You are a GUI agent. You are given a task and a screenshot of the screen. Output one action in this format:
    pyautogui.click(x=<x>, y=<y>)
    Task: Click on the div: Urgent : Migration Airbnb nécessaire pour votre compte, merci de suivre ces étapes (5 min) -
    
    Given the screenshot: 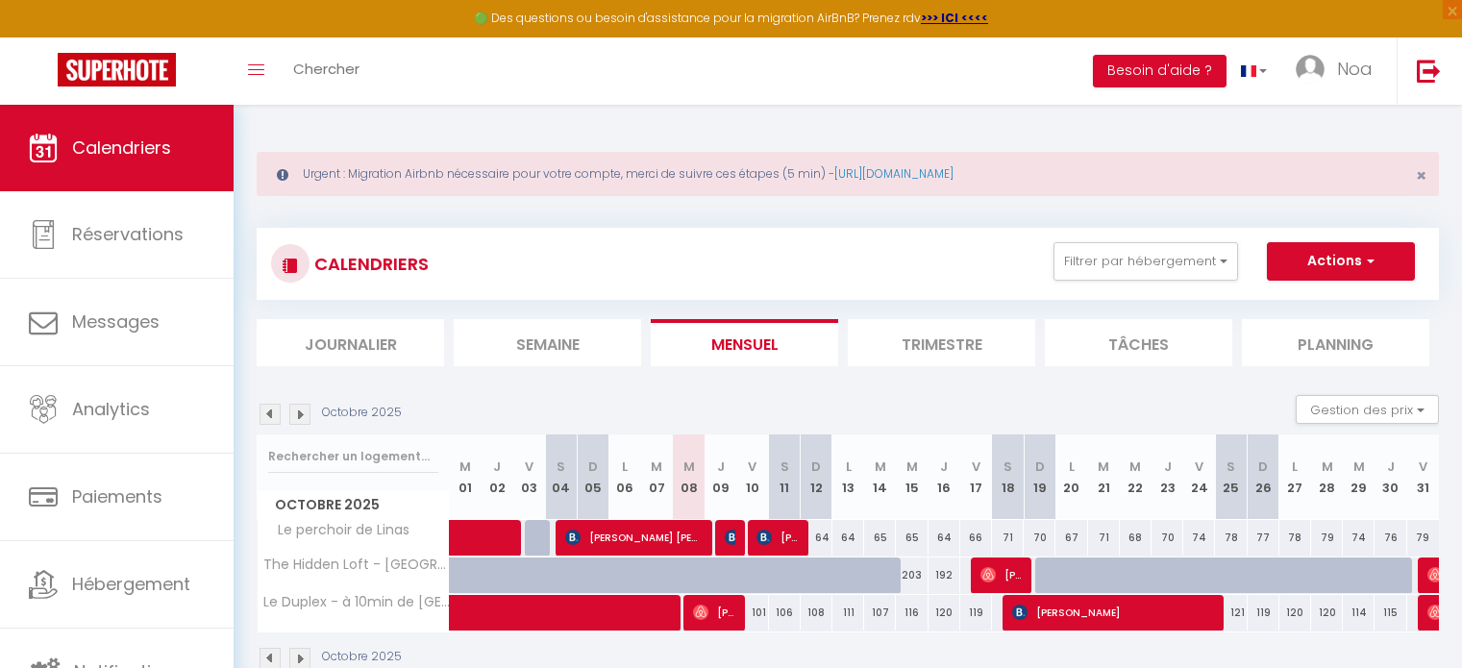 What is the action you would take?
    pyautogui.click(x=848, y=174)
    